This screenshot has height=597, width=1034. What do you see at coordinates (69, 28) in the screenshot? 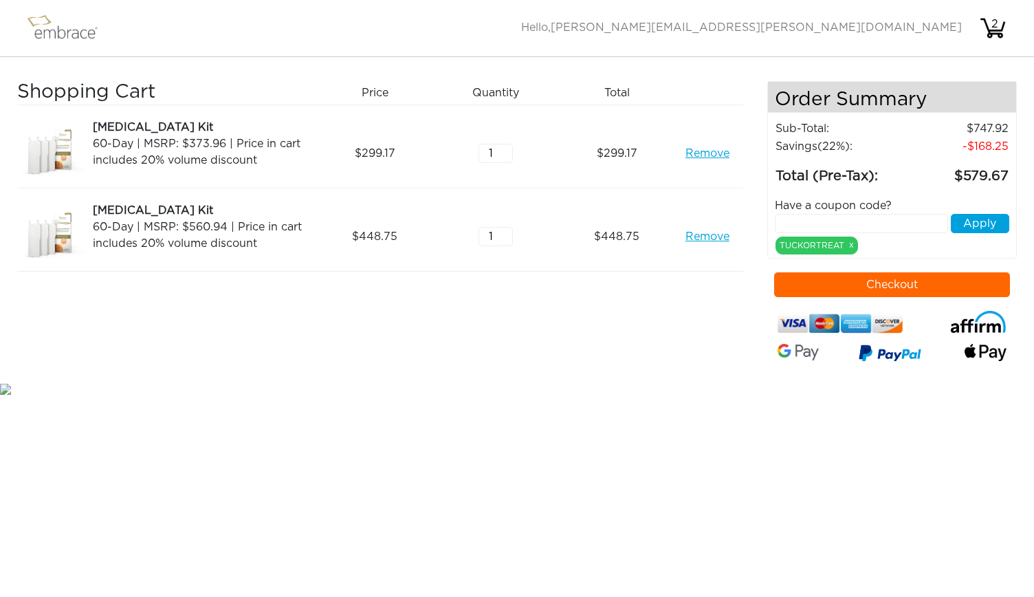
I see `img: logo.png` at bounding box center [69, 28].